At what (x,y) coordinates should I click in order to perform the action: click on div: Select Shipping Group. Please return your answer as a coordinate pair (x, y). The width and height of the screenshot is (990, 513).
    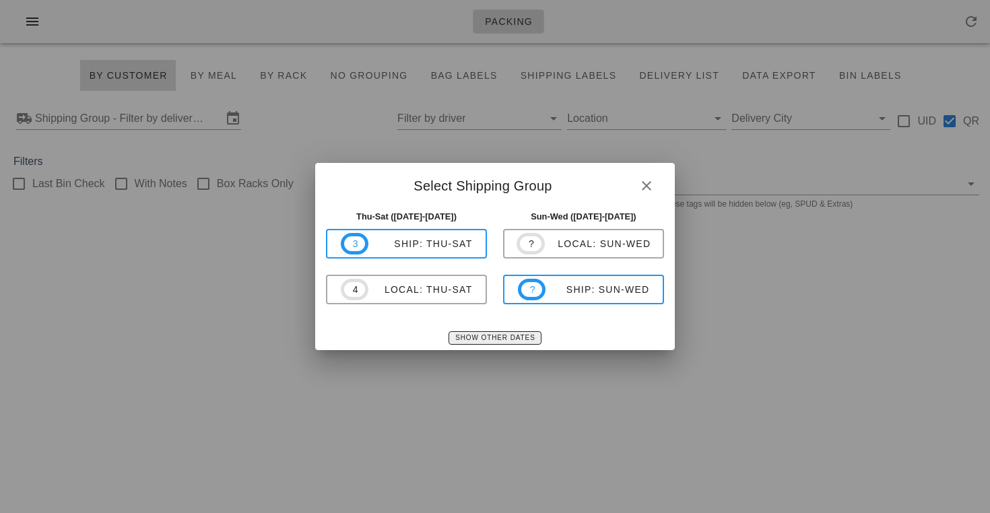
    Looking at the image, I should click on (495, 184).